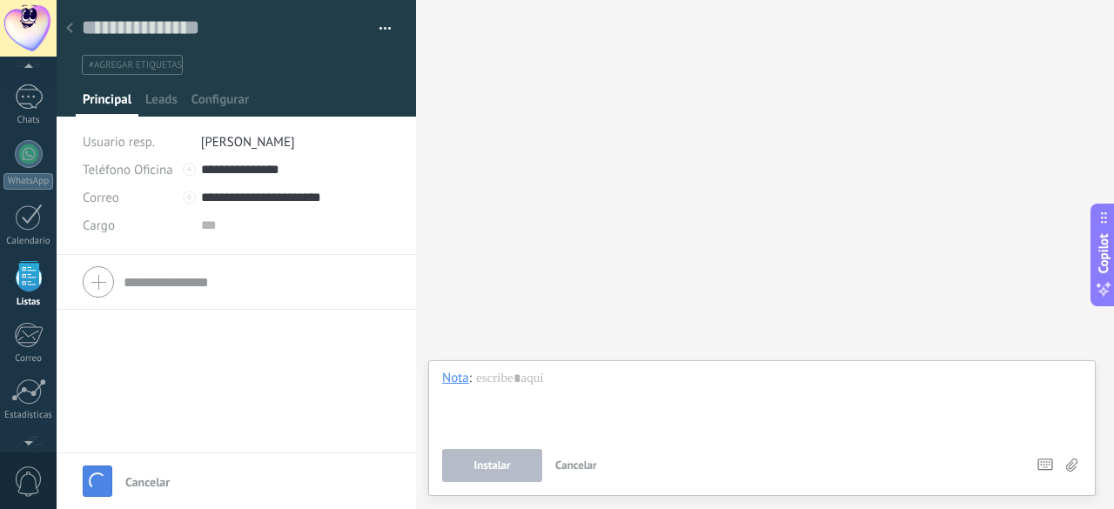  What do you see at coordinates (29, 241) in the screenshot?
I see `div: Calendario` at bounding box center [29, 241].